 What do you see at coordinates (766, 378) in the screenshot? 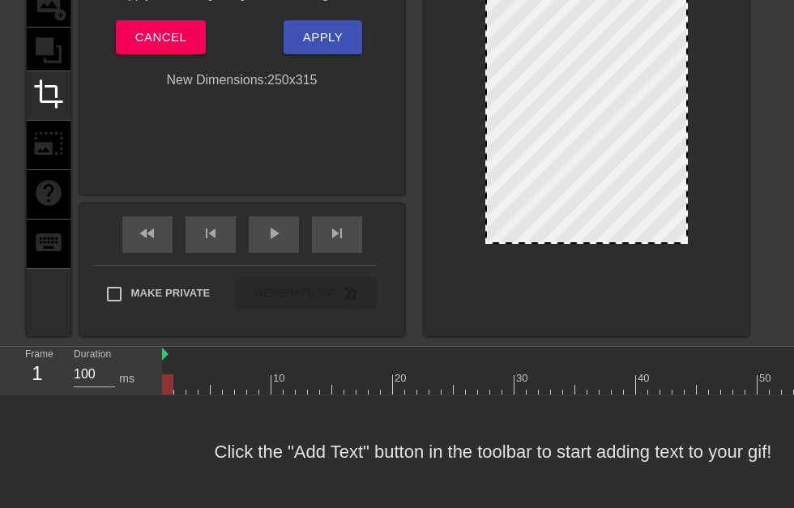
I see `div: 50` at bounding box center [766, 378].